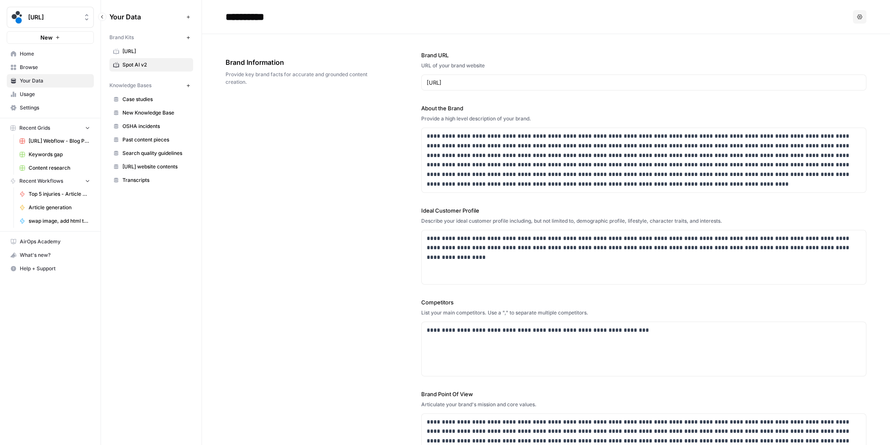  What do you see at coordinates (151, 153) in the screenshot?
I see `a: Search quality guidelines` at bounding box center [151, 153].